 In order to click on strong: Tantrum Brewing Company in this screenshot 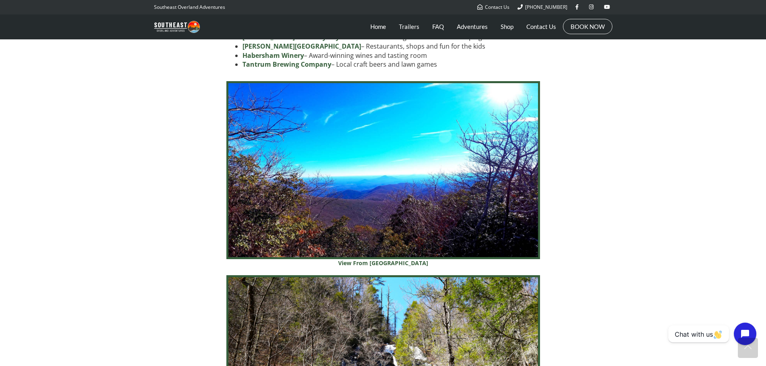, I will do `click(287, 64)`.